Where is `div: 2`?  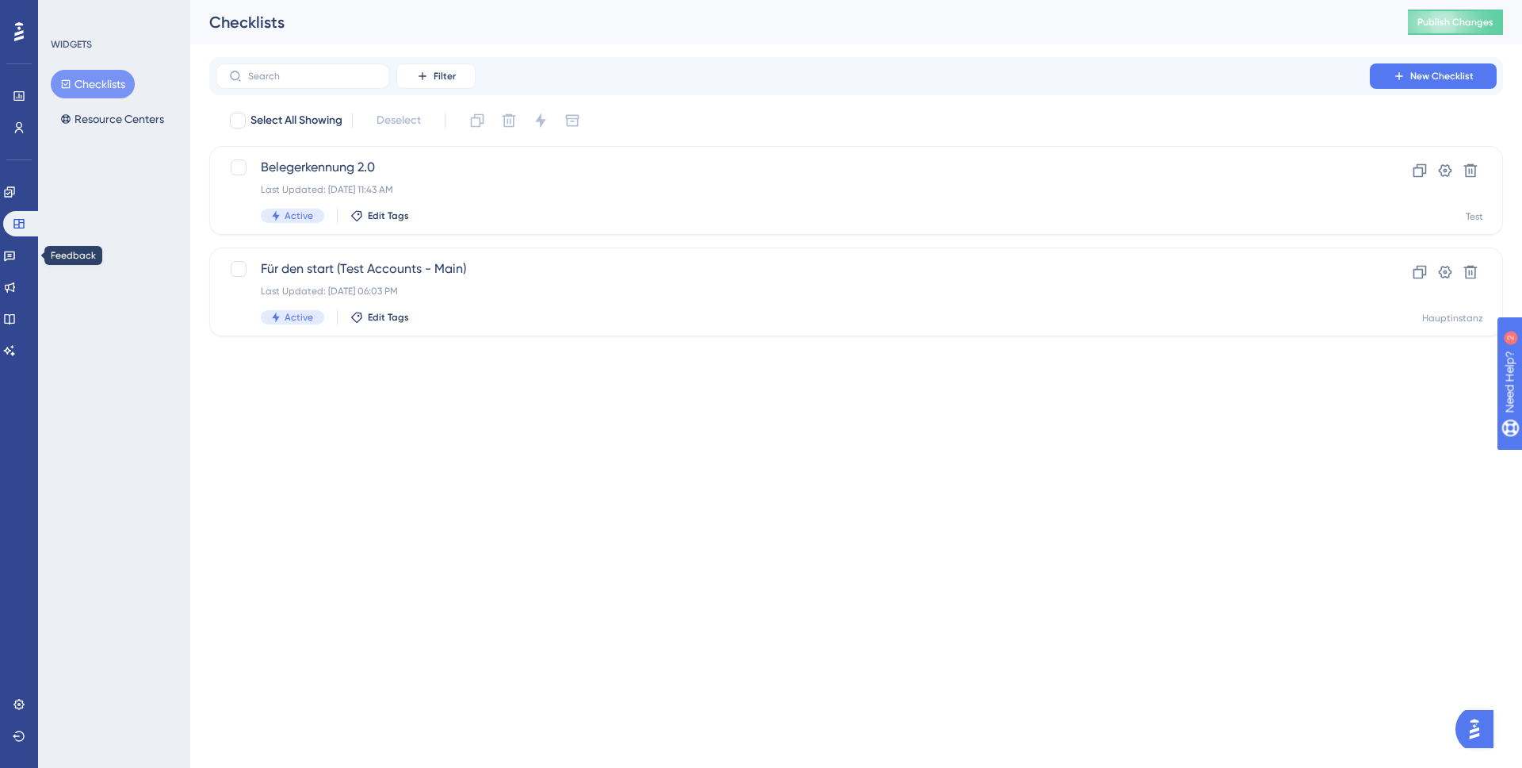 div: 2 is located at coordinates (113, 14).